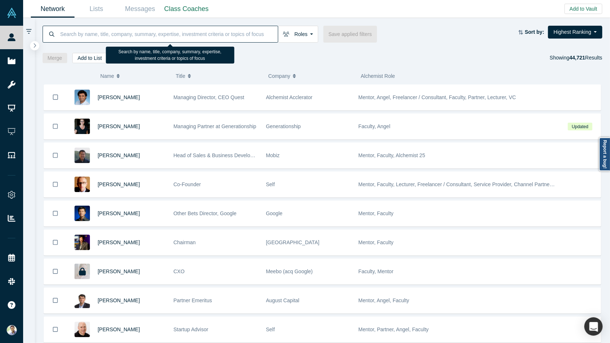  I want to click on button: Highest Ranking, so click(576, 32).